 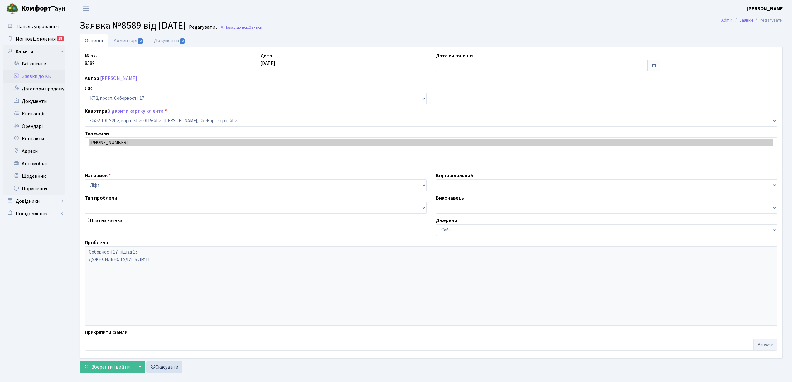 I want to click on a: Адреси, so click(x=34, y=151).